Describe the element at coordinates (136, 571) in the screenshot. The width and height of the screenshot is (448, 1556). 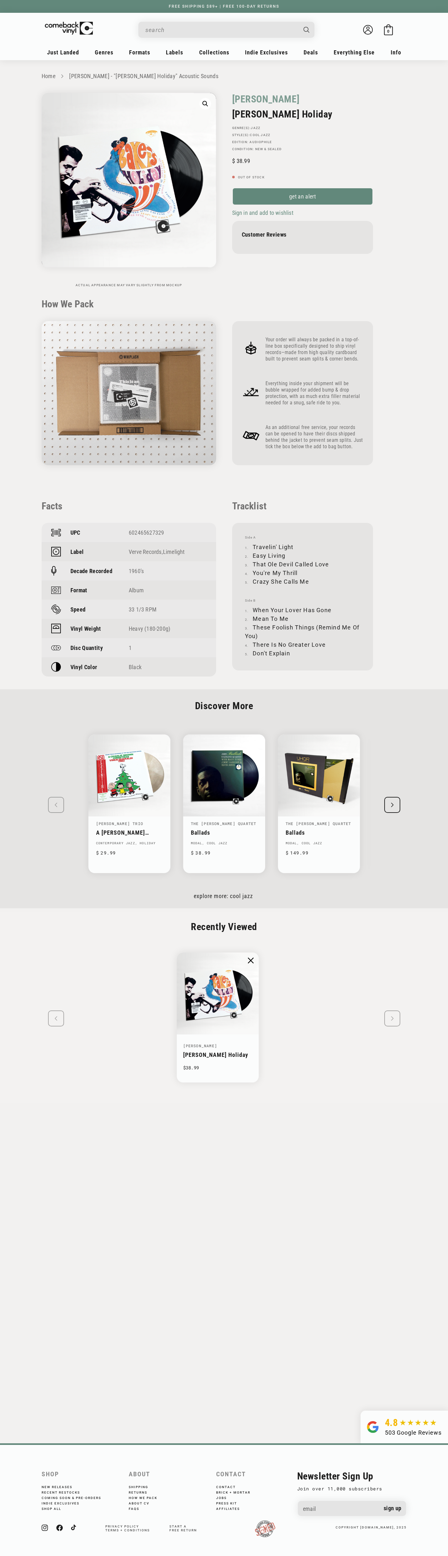
I see `a: 1960's` at that location.